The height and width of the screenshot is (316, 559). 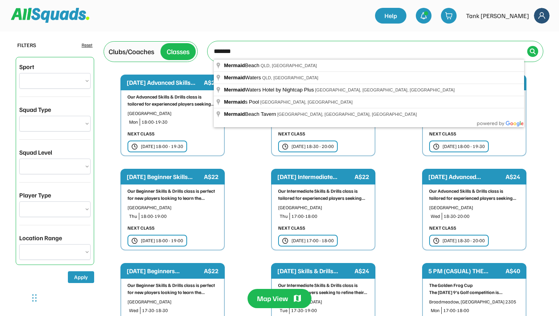 What do you see at coordinates (251, 114) in the screenshot?
I see `span: Beach Tavern` at bounding box center [251, 114].